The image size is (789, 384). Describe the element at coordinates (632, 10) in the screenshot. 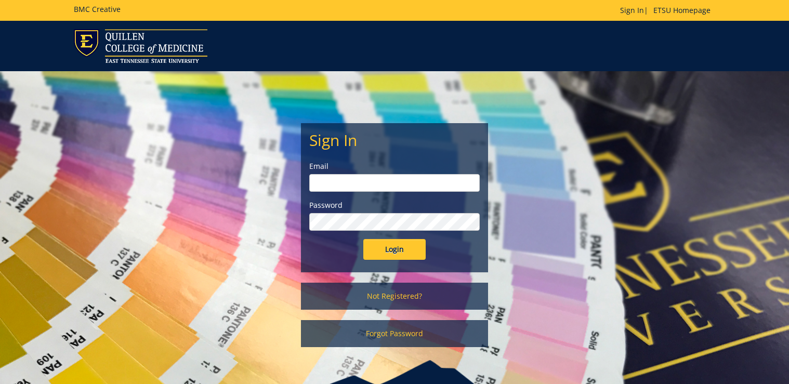

I see `a: Sign In` at that location.